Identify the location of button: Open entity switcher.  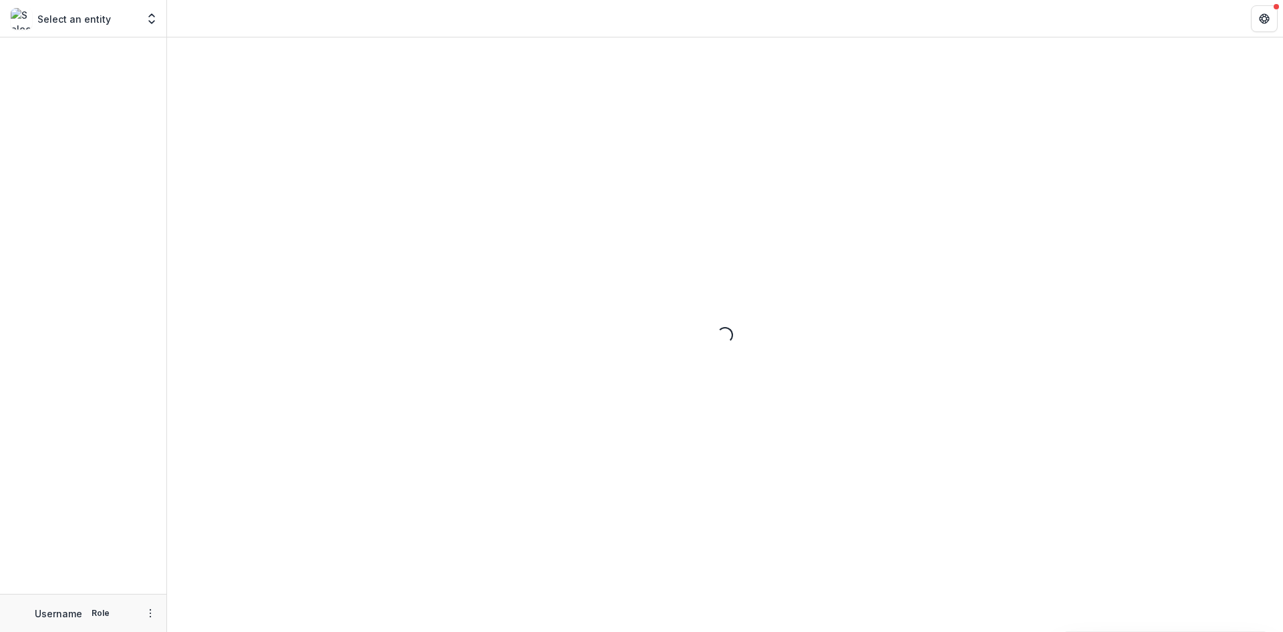
(152, 19).